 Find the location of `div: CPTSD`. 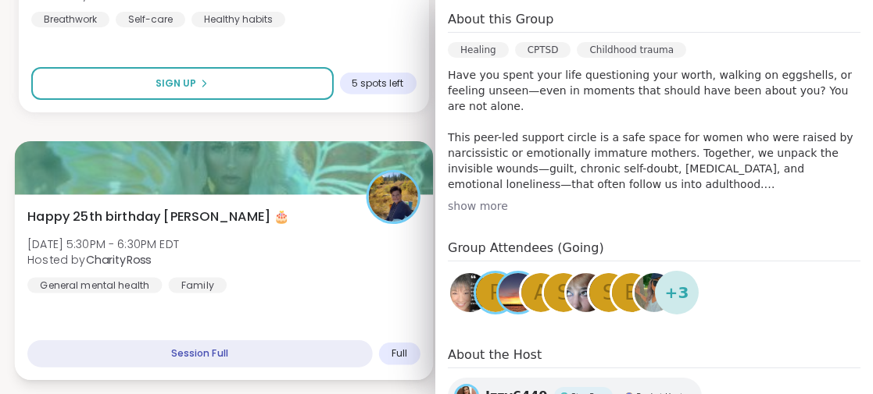

div: CPTSD is located at coordinates (543, 50).